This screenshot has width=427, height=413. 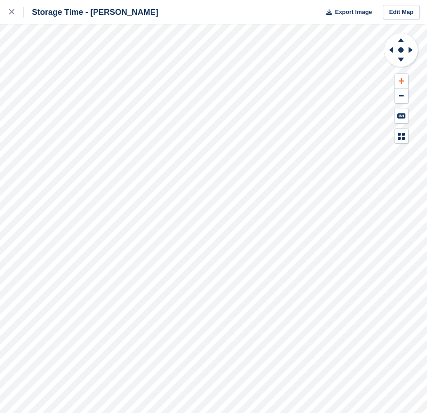 I want to click on button: Zoom Out, so click(x=401, y=96).